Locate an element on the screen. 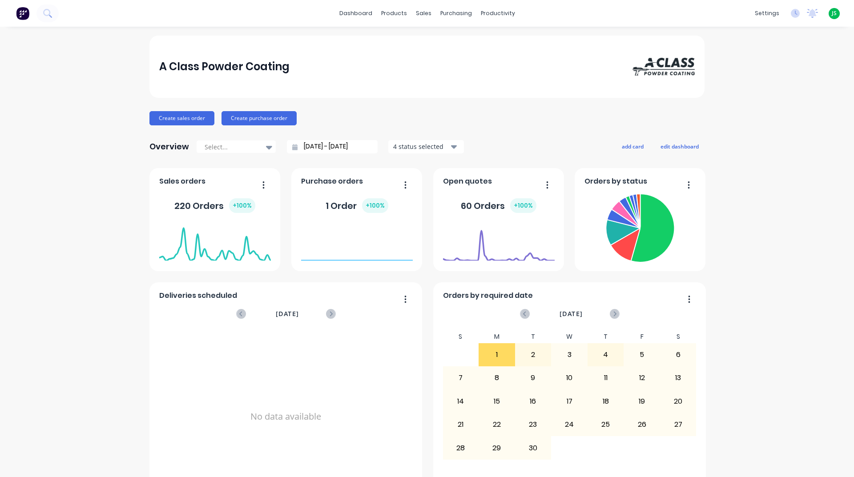 The height and width of the screenshot is (477, 854). div: W is located at coordinates (569, 337).